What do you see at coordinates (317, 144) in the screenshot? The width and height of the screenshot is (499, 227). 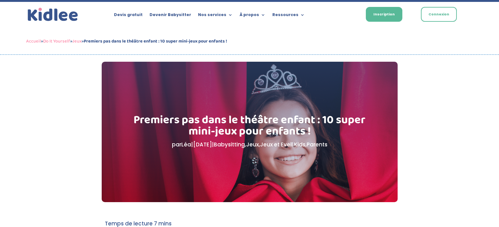 I see `a: Parents` at bounding box center [317, 144].